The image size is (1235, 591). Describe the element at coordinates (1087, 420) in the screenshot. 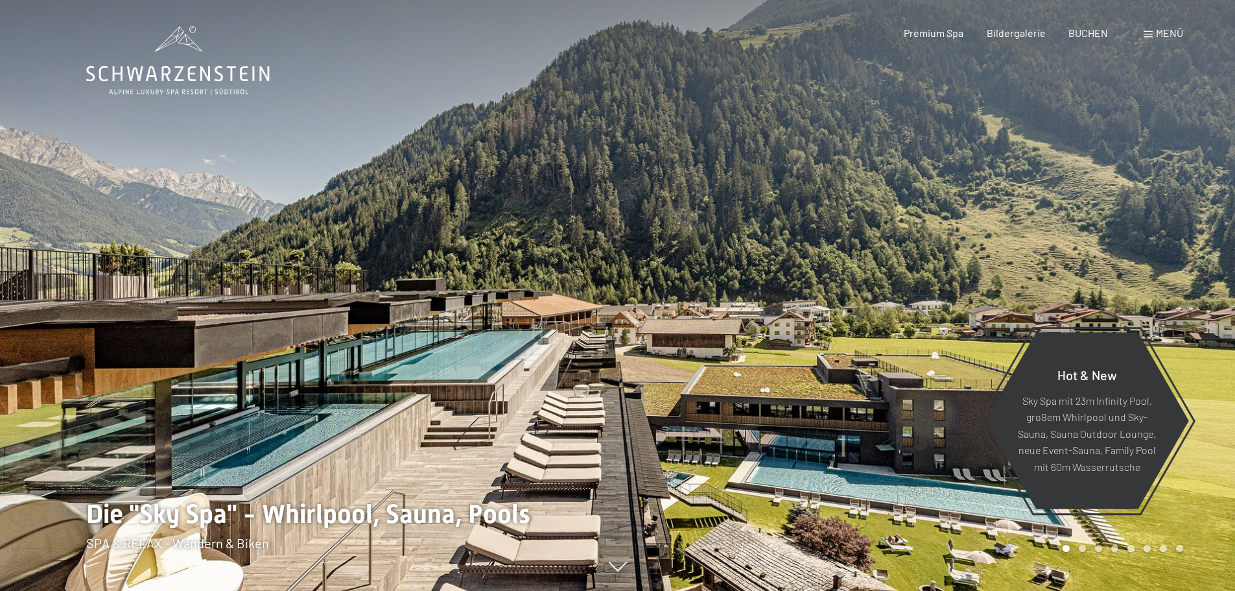

I see `a: Hot & New Sky Spa mit 23m Infinity Pool, großem Whirlpool und Sky-Sauna, Sauna Outdoor Lounge, ne...` at that location.